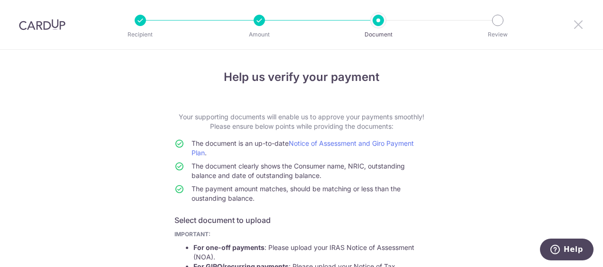 Image resolution: width=603 pixels, height=267 pixels. What do you see at coordinates (302, 148) in the screenshot?
I see `span: The document is an up-to-date .` at bounding box center [302, 148].